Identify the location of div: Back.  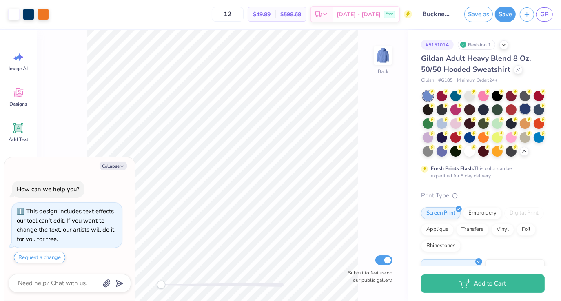
(383, 71).